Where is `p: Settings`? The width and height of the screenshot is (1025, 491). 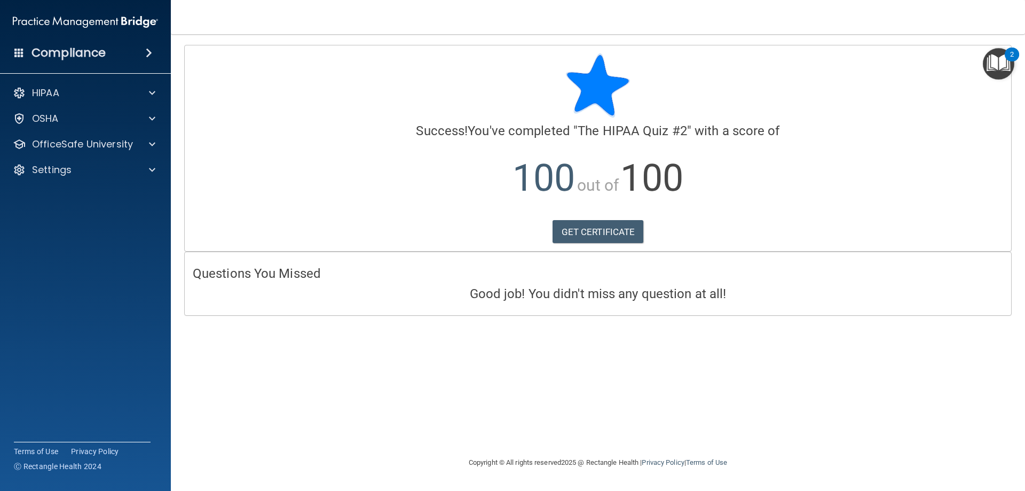
p: Settings is located at coordinates (52, 170).